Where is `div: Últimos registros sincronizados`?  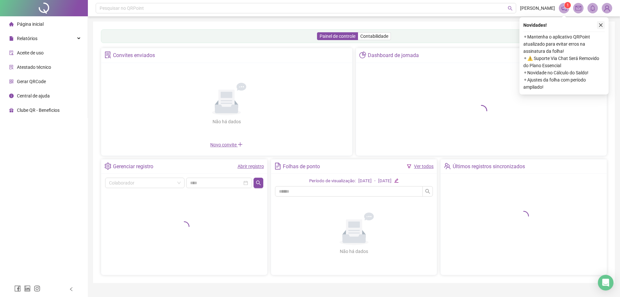 div: Últimos registros sincronizados is located at coordinates (489, 166).